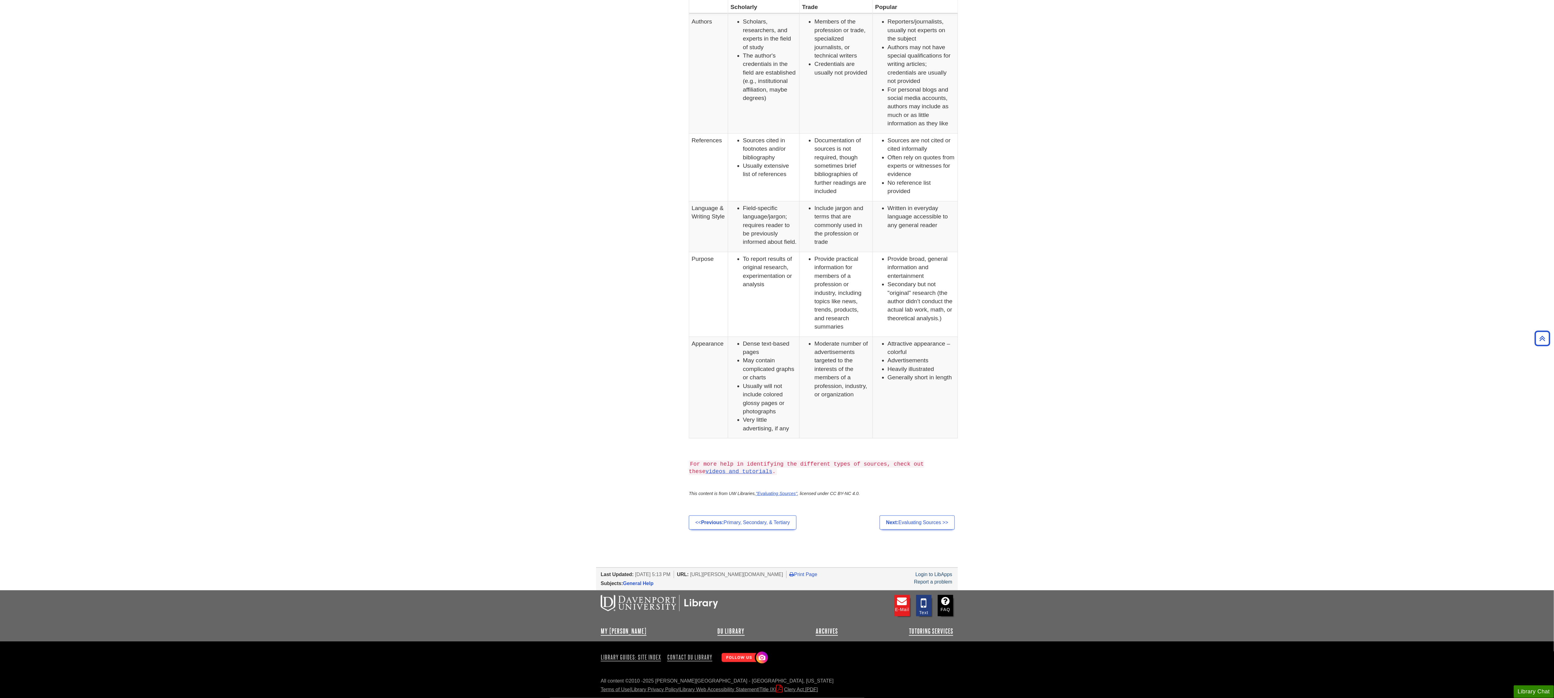  Describe the element at coordinates (792, 574) in the screenshot. I see `i: Print Page` at that location.